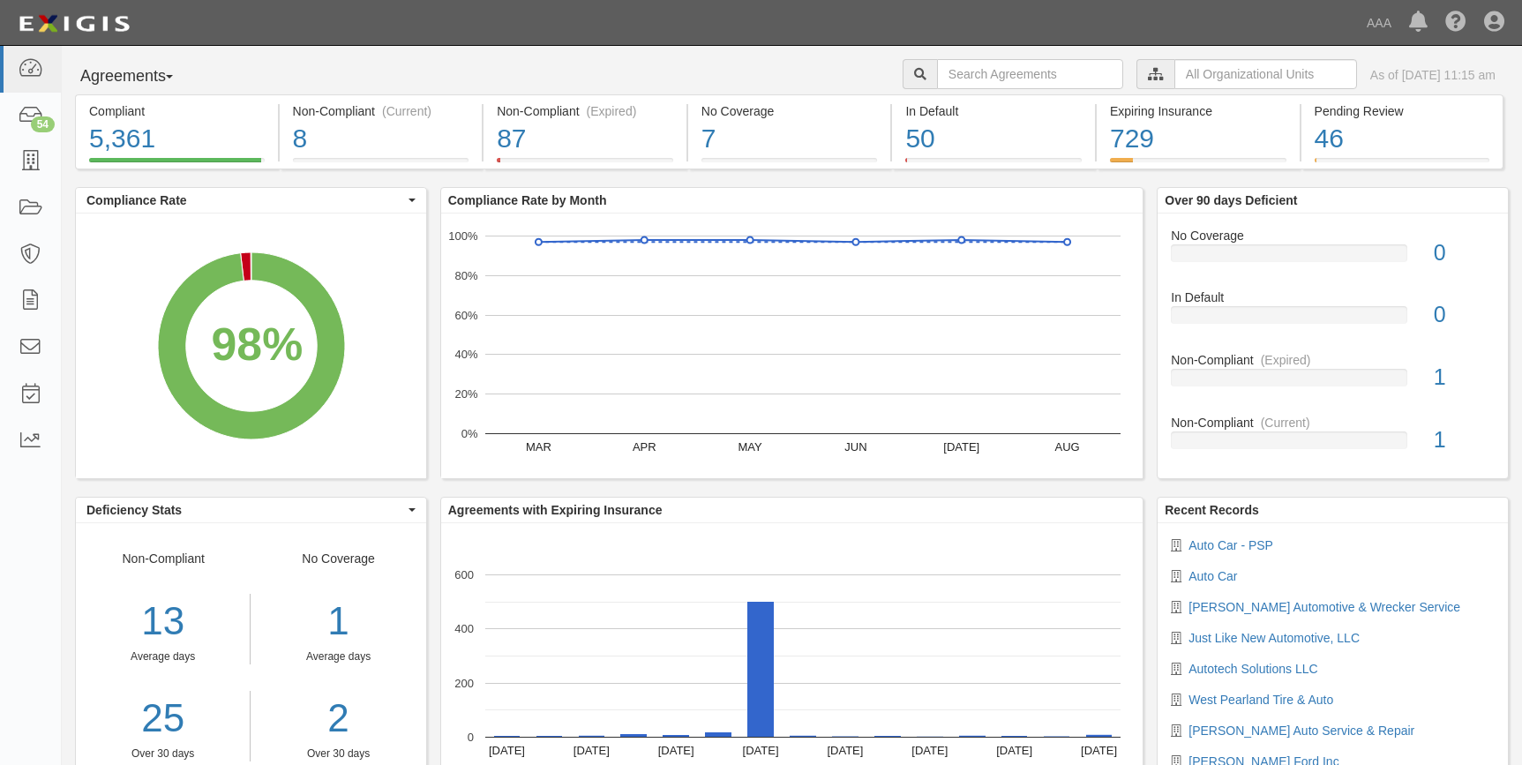 This screenshot has height=765, width=1522. I want to click on div: Compliant, so click(177, 111).